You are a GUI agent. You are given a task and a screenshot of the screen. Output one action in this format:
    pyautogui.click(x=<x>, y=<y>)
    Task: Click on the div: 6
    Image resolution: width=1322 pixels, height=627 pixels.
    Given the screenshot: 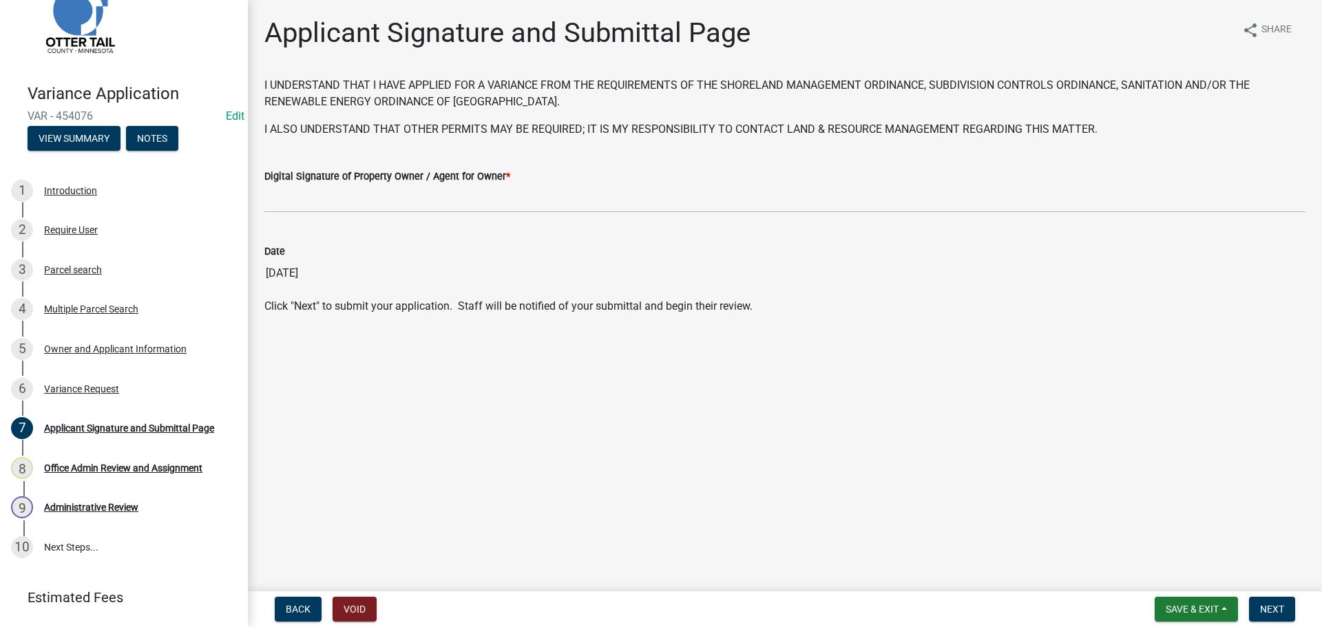 What is the action you would take?
    pyautogui.click(x=22, y=389)
    